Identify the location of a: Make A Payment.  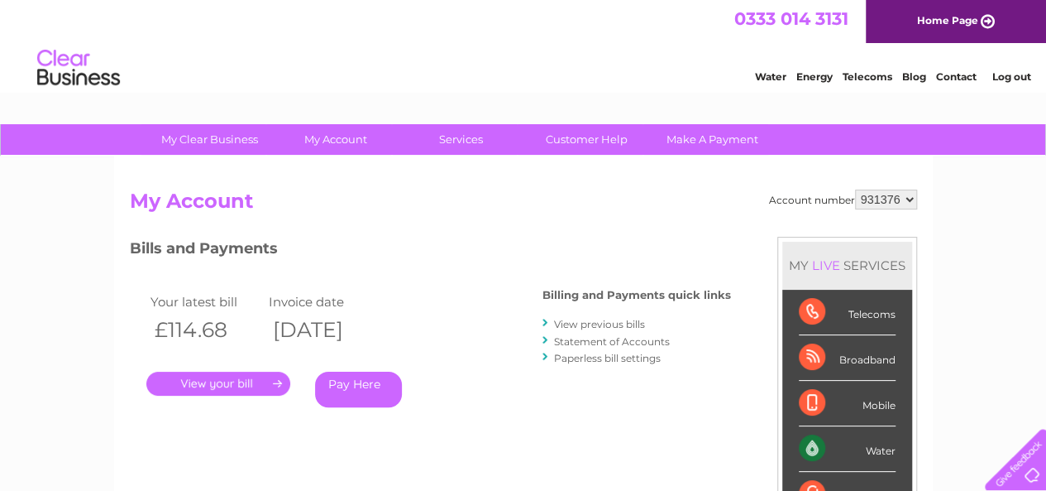
(712, 139).